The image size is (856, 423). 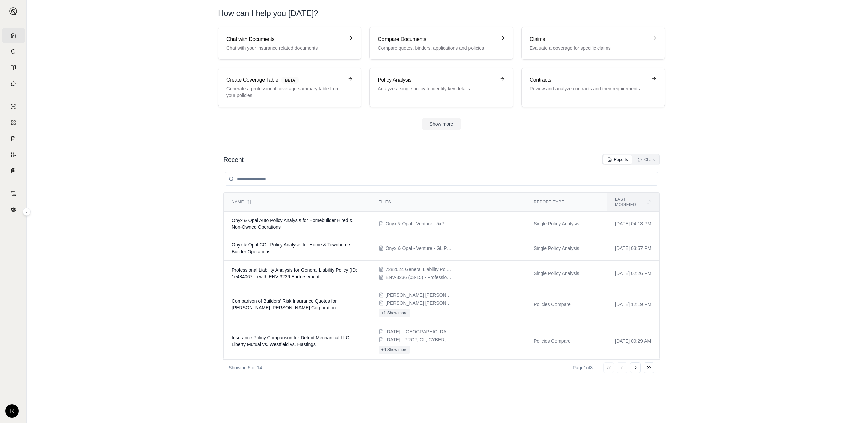 I want to click on a: Chat, so click(x=13, y=84).